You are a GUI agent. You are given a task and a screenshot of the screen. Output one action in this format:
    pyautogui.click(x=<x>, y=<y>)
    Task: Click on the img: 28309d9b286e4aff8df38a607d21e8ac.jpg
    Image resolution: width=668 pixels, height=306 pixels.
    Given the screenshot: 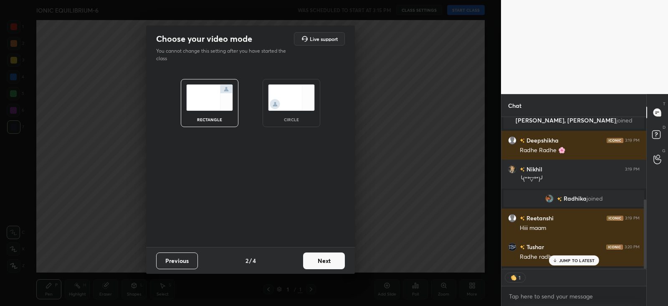 What is the action you would take?
    pyautogui.click(x=550, y=198)
    